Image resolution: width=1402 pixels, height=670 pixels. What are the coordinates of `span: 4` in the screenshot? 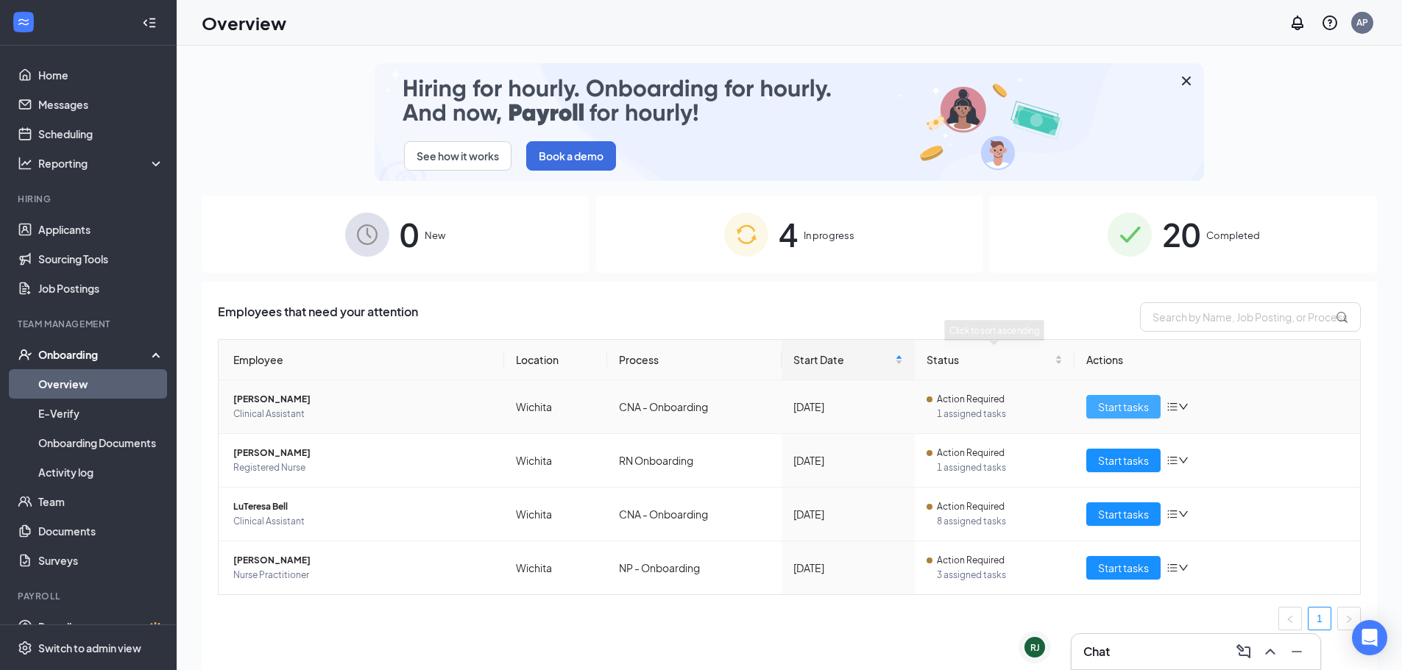 It's located at (788, 234).